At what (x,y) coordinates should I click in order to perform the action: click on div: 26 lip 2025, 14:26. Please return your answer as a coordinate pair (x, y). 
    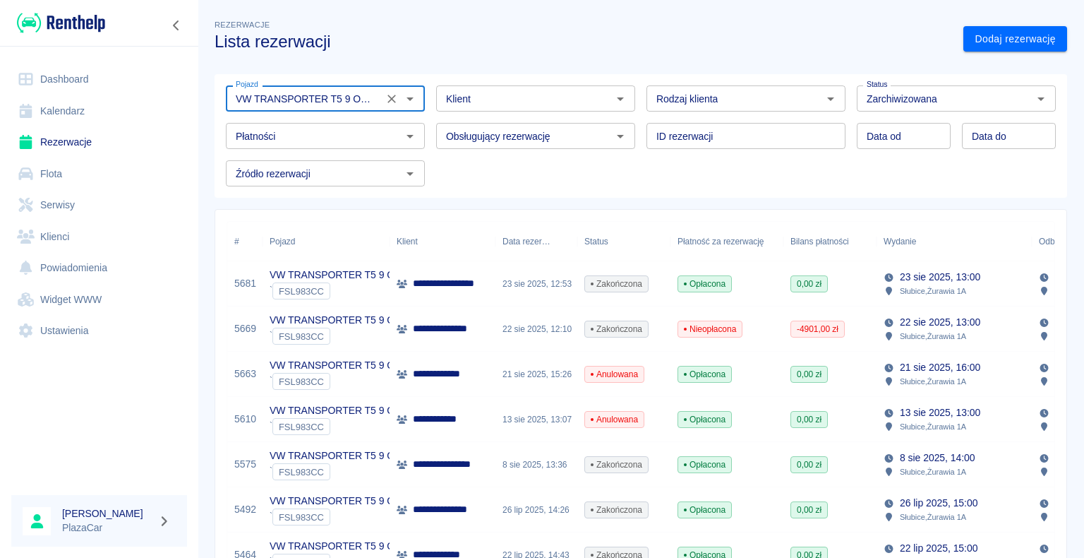
    Looking at the image, I should click on (536, 510).